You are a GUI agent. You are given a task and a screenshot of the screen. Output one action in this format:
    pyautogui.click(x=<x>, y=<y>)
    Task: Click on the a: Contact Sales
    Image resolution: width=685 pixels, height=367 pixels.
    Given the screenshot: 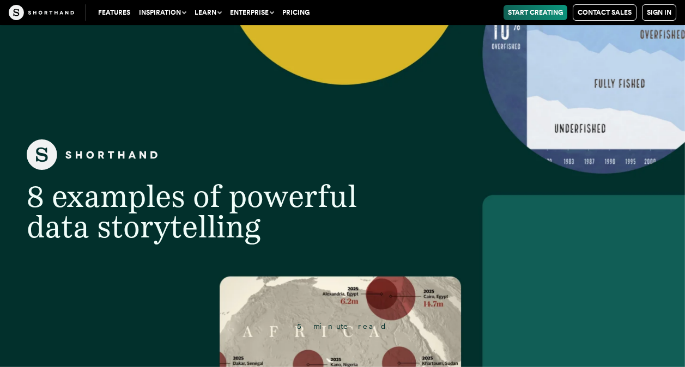 What is the action you would take?
    pyautogui.click(x=604, y=13)
    